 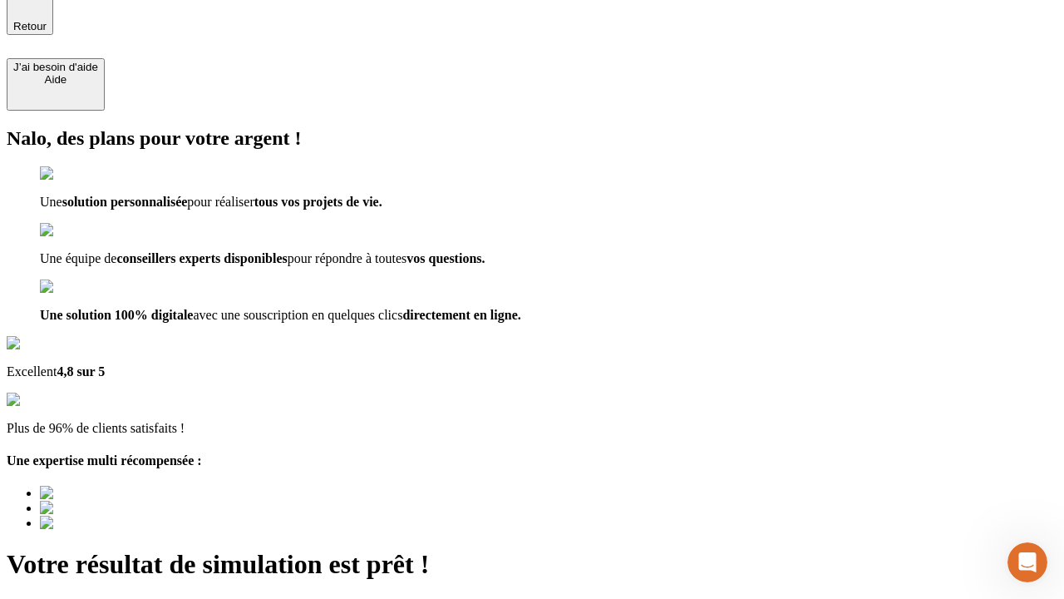 I want to click on span: Une équipe de, so click(x=78, y=258).